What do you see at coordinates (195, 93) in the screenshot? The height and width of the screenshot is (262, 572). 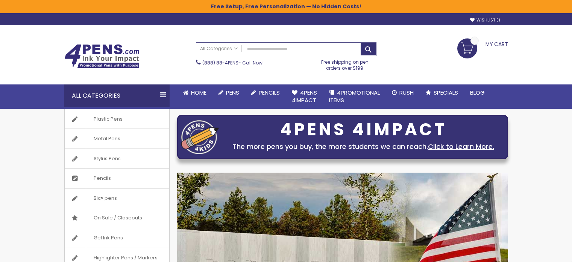 I see `a: Home` at bounding box center [195, 93].